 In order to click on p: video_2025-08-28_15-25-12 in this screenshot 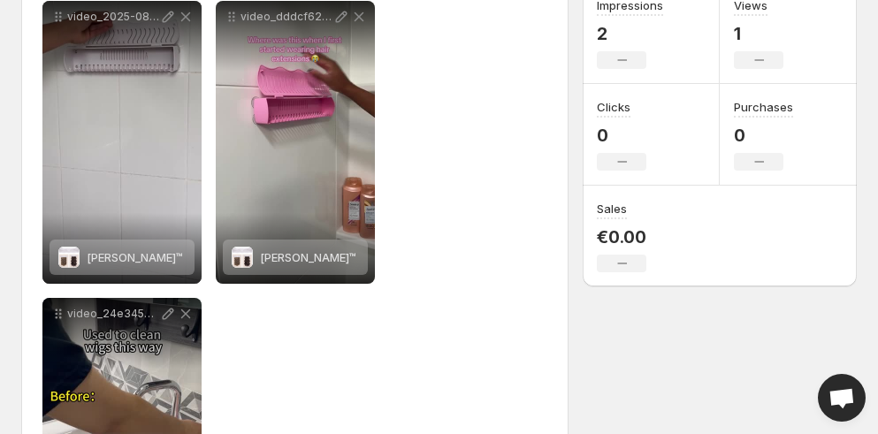, I will do `click(113, 17)`.